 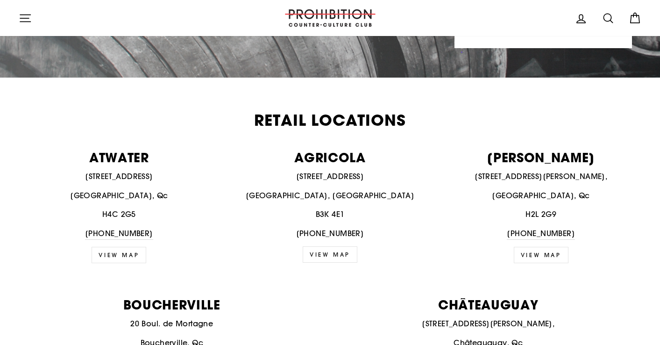 What do you see at coordinates (172, 304) in the screenshot?
I see `p: BOUCHERVILLE` at bounding box center [172, 304].